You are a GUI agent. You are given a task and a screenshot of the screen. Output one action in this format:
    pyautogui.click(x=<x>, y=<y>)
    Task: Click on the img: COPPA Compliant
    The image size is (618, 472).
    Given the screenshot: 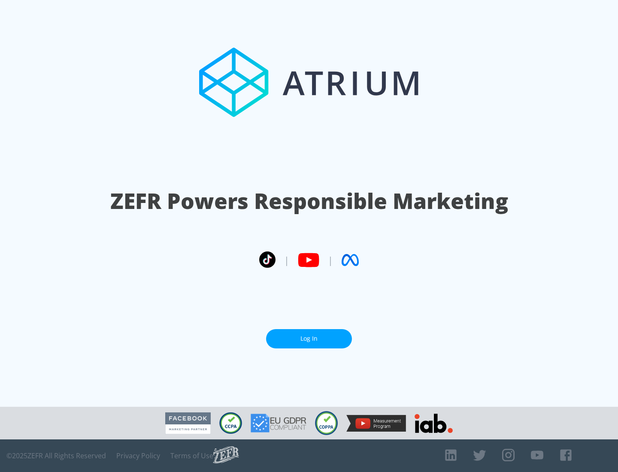 What is the action you would take?
    pyautogui.click(x=326, y=423)
    